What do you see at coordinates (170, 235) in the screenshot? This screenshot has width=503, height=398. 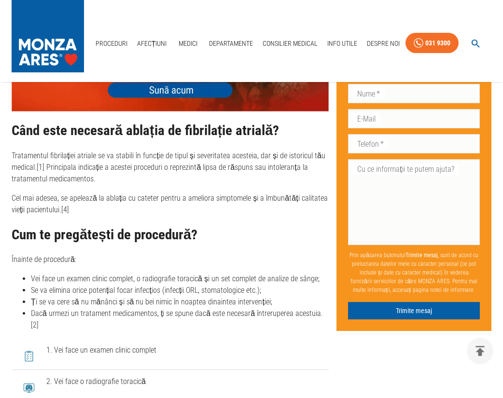 I see `h2: Cum te pregătești de procedură?` at bounding box center [170, 235].